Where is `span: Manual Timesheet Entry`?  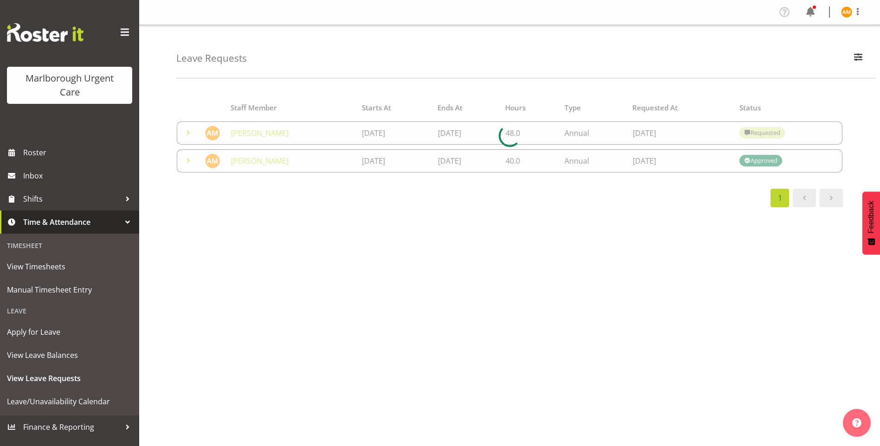
span: Manual Timesheet Entry is located at coordinates (70, 290).